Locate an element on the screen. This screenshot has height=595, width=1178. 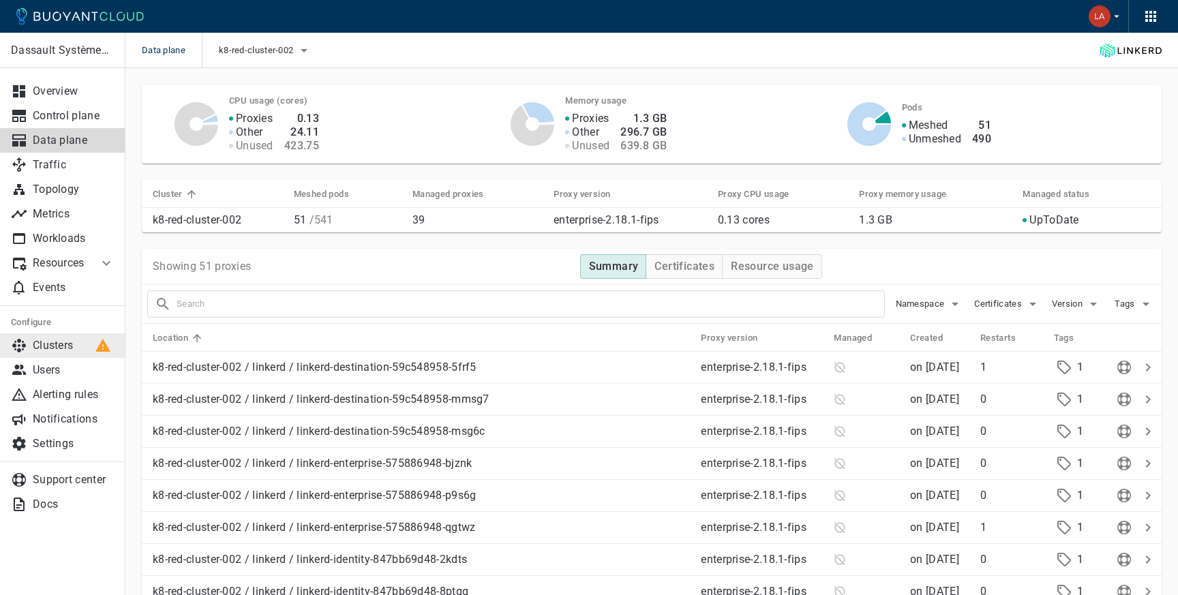
p: k8-red-cluster-002 is located at coordinates (218, 220).